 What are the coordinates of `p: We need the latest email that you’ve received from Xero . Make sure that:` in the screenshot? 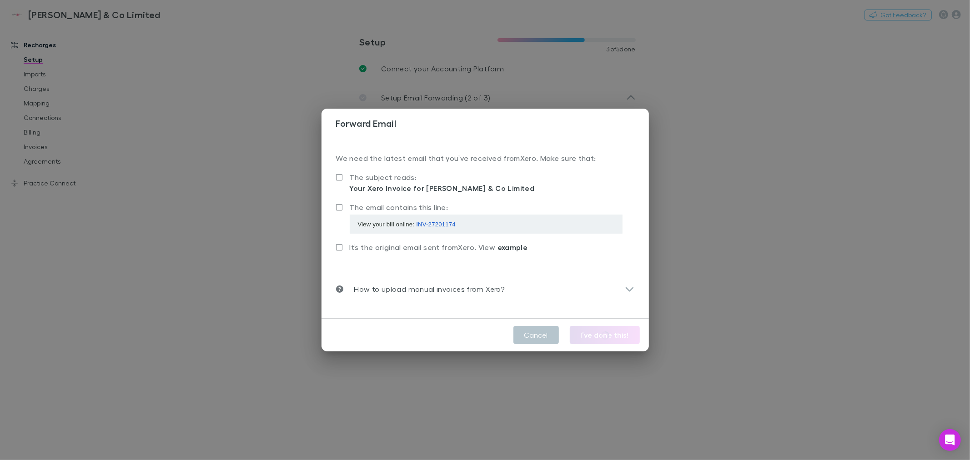 It's located at (485, 162).